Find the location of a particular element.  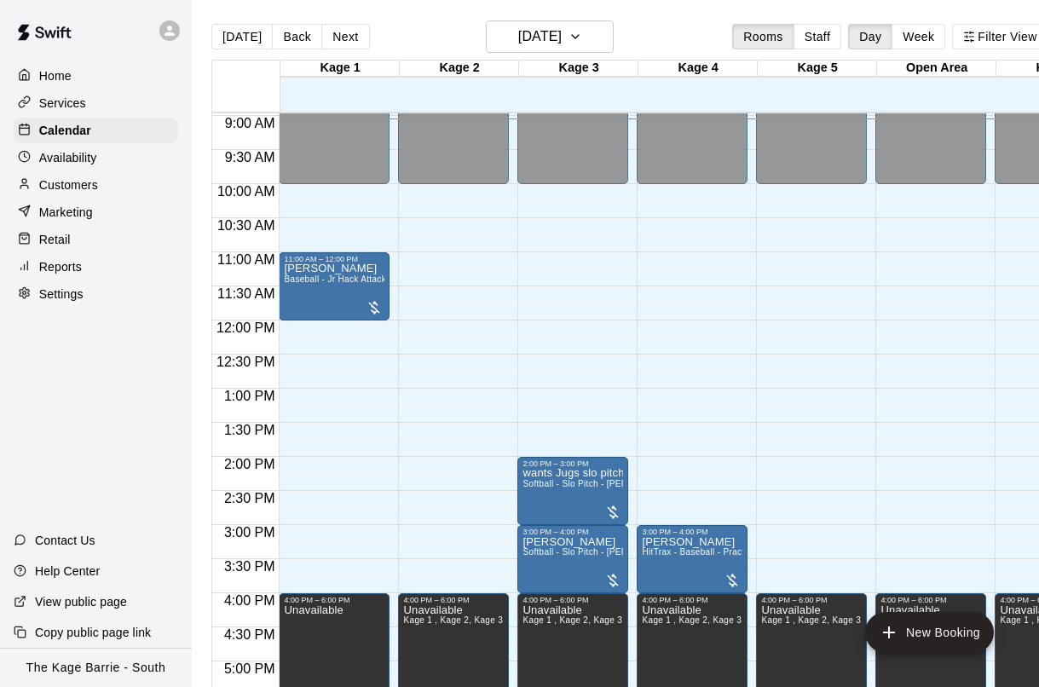

div: Marketing is located at coordinates (95, 212).